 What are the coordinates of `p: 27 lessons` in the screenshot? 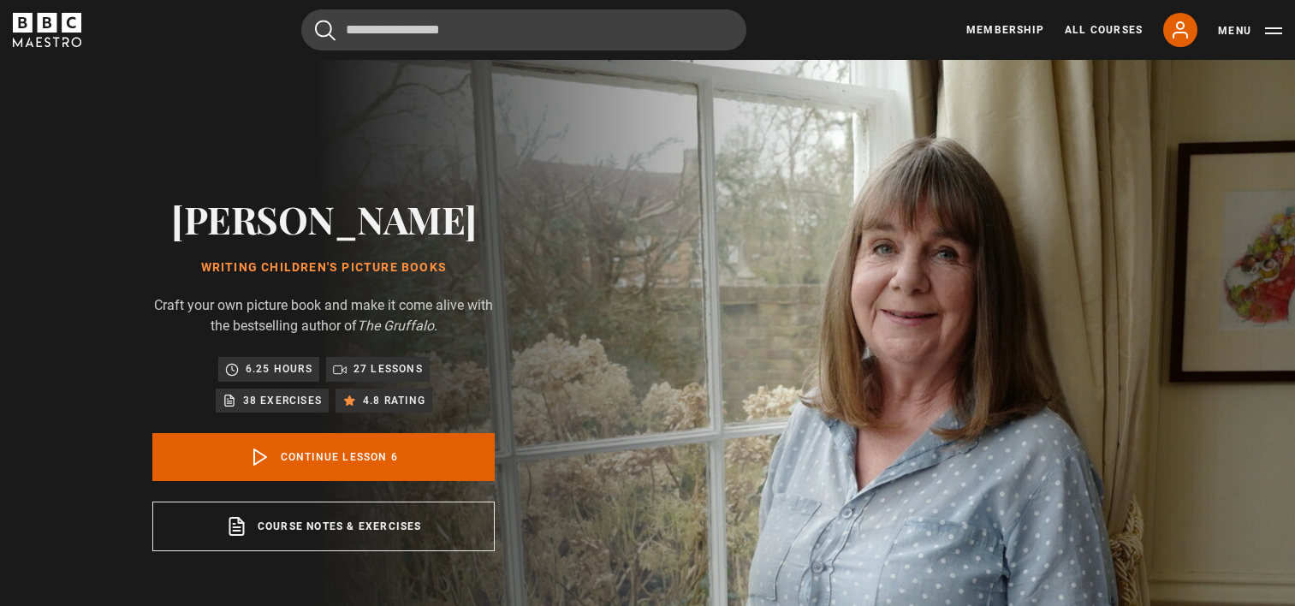 It's located at (388, 369).